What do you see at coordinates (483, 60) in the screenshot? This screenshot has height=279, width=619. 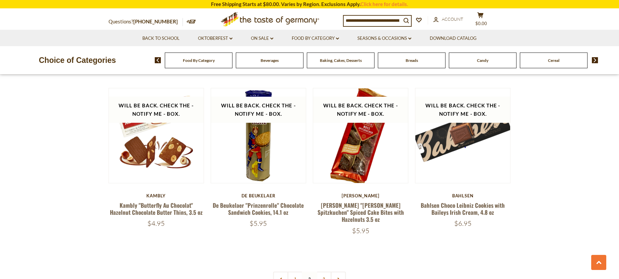 I see `span: Candy` at bounding box center [483, 60].